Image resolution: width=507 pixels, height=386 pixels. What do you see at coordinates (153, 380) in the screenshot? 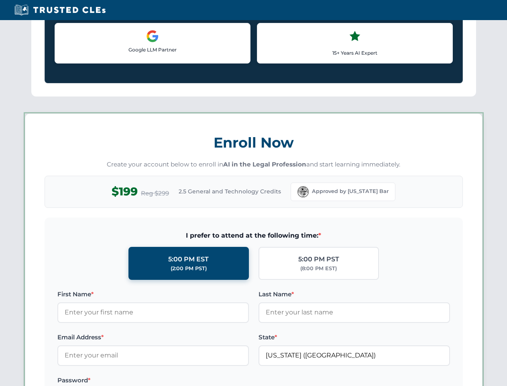
I see `label: Password` at bounding box center [153, 380].